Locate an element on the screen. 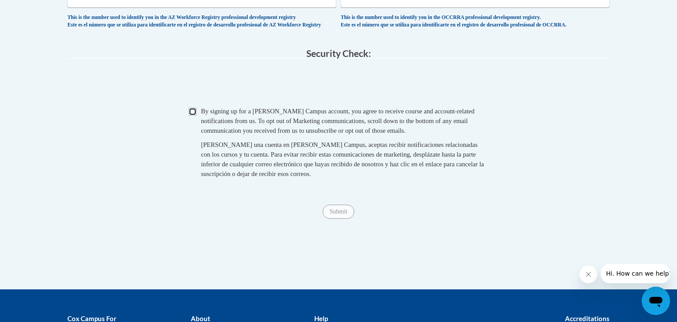 This screenshot has width=677, height=322. div: This is the number used to identify you in the OCCRRA professional development registry. Este es ... is located at coordinates (475, 21).